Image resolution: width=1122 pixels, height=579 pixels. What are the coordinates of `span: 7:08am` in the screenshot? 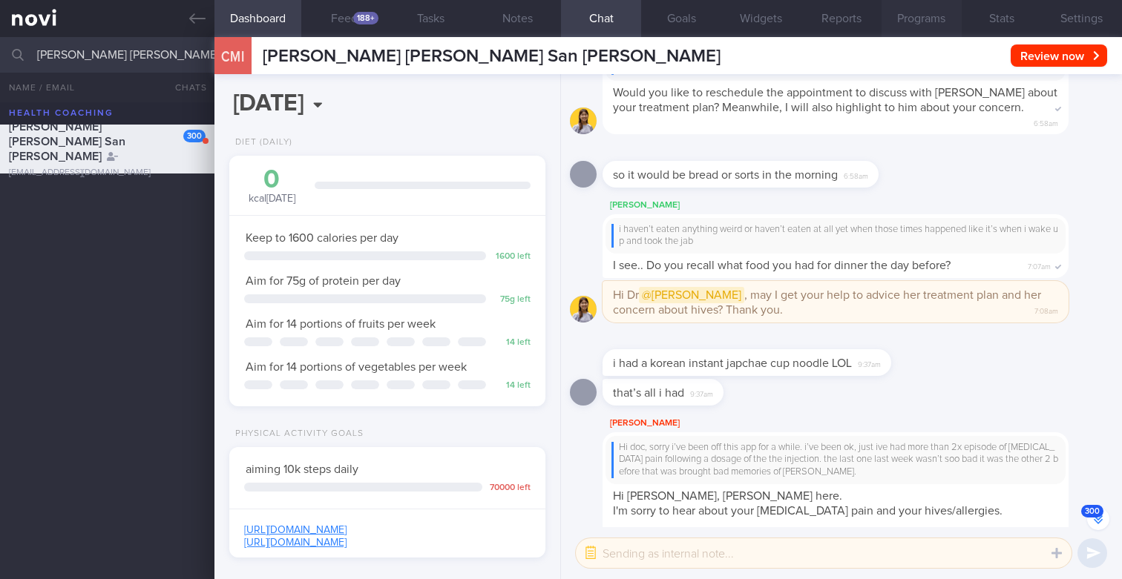 It's located at (1046, 309).